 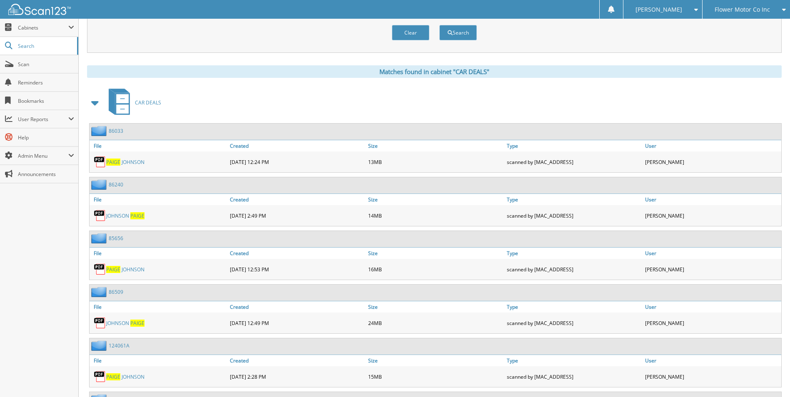 I want to click on span: Cabinets, so click(x=43, y=27).